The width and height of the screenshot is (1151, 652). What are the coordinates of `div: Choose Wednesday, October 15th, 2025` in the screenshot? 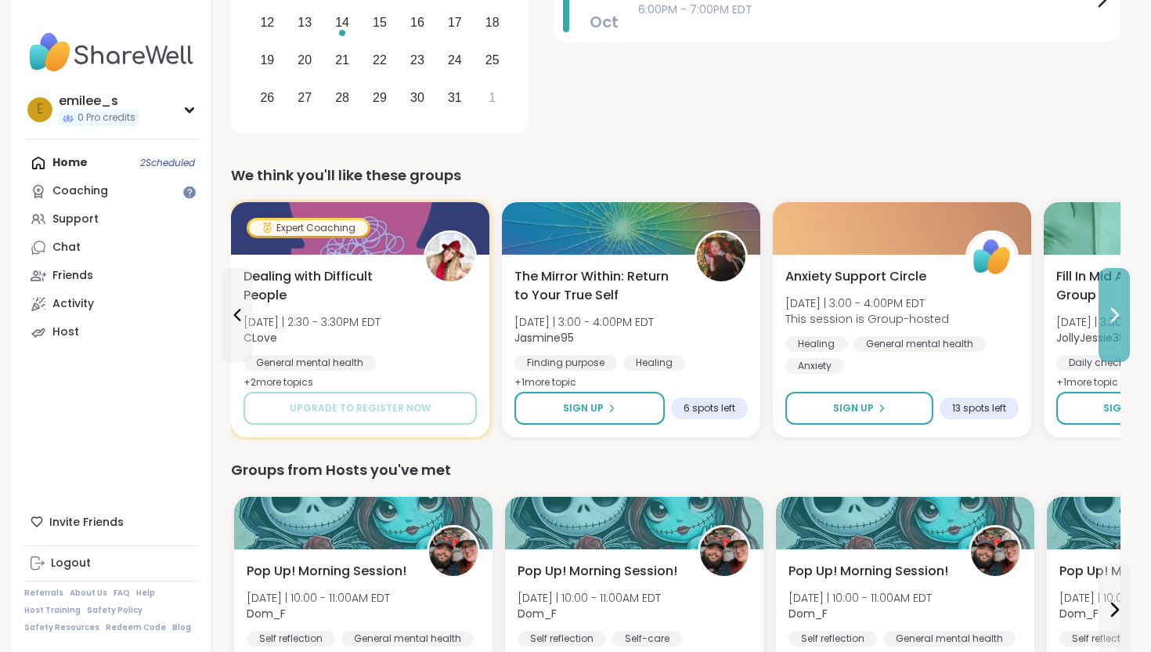 It's located at (380, 23).